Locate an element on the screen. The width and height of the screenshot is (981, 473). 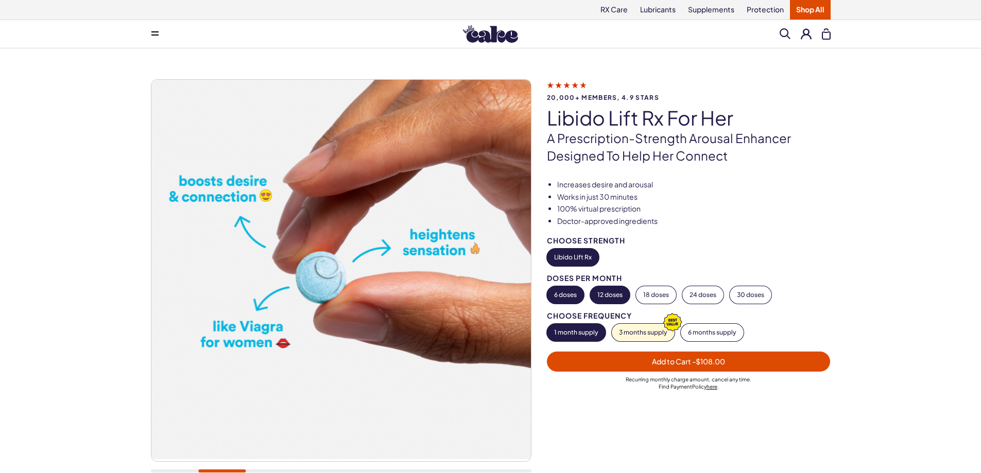
button: 12 doses is located at coordinates (610, 295).